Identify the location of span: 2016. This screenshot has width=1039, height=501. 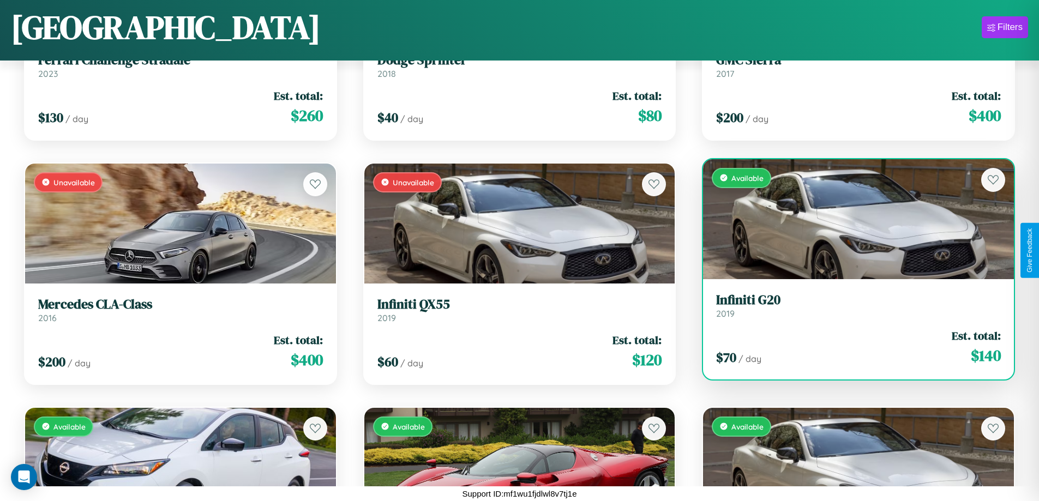
(47, 318).